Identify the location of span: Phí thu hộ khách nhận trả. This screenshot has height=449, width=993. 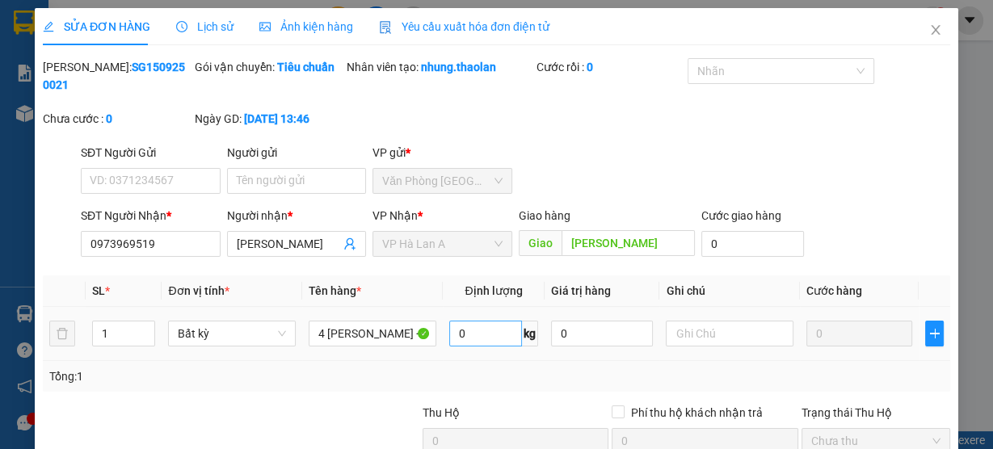
(697, 413).